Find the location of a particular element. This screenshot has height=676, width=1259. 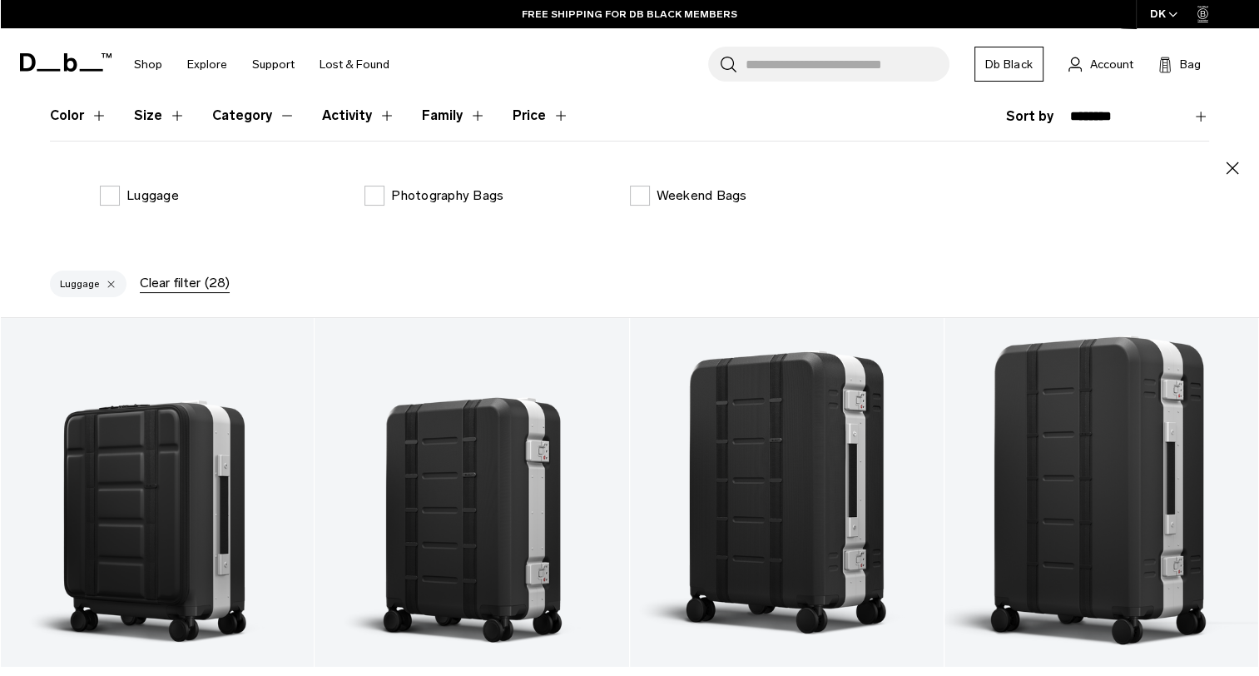

p: Photography Bags is located at coordinates (447, 196).